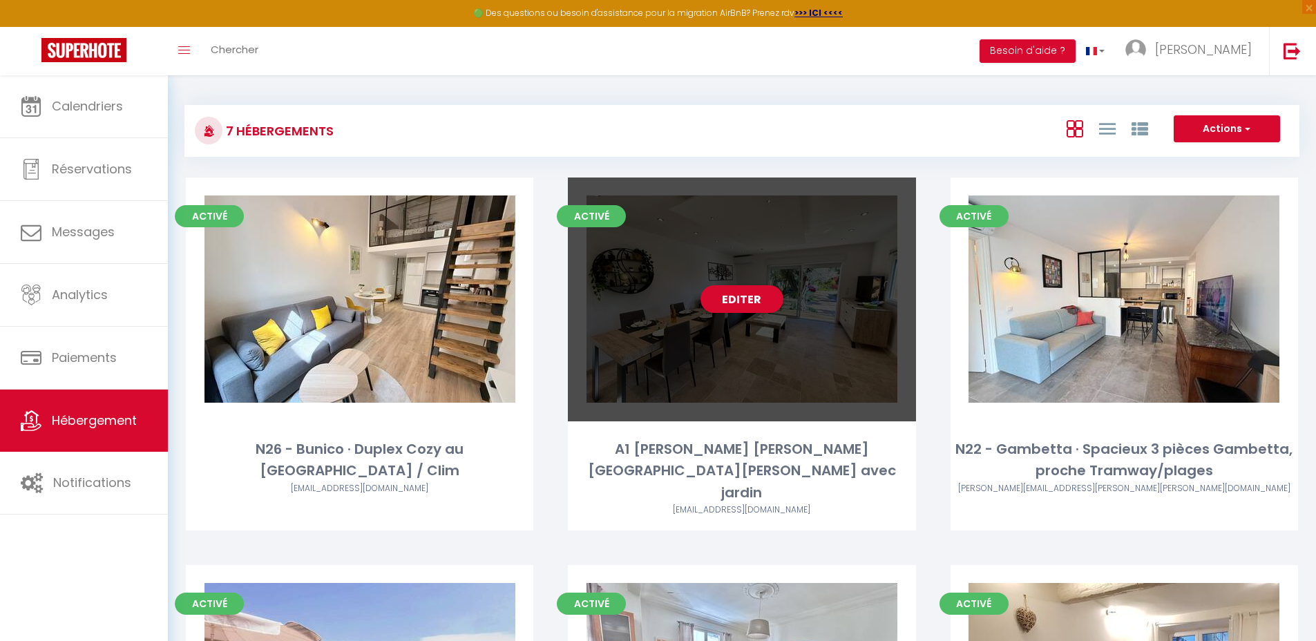 This screenshot has height=641, width=1316. I want to click on span: Réservations, so click(92, 168).